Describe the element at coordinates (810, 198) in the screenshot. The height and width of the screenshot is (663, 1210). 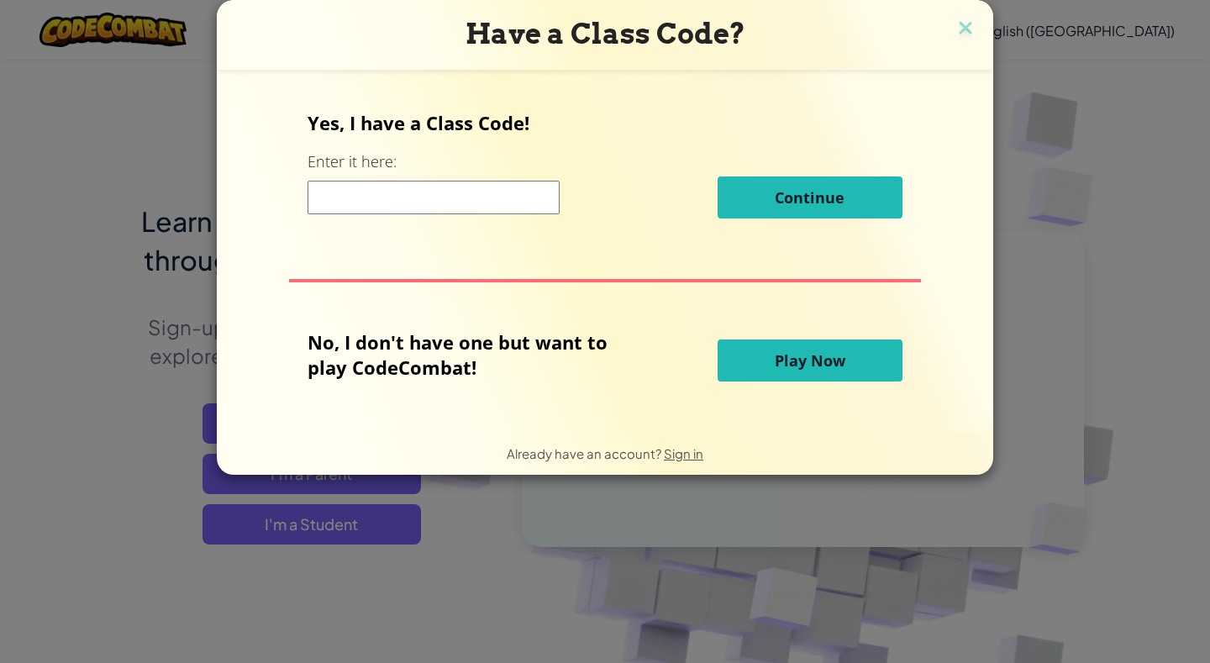
I see `button: Continue` at that location.